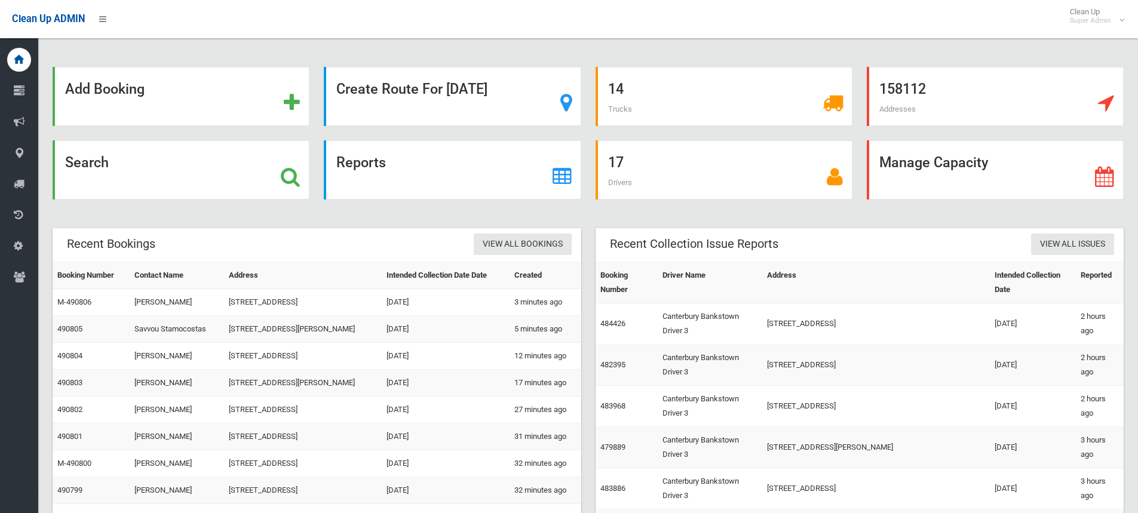 This screenshot has height=513, width=1138. What do you see at coordinates (1100, 282) in the screenshot?
I see `th: Reported` at bounding box center [1100, 282].